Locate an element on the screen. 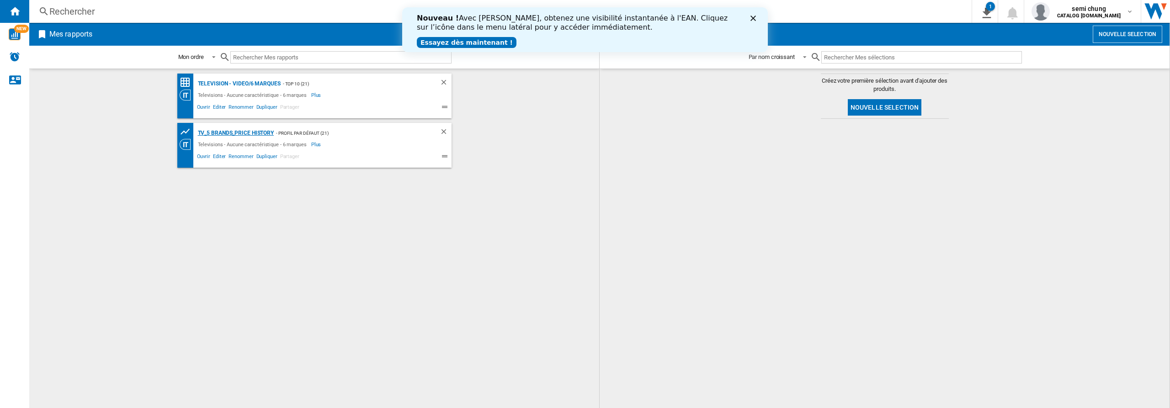 The width and height of the screenshot is (1170, 408). img: alerts-logo.svg is located at coordinates (15, 57).